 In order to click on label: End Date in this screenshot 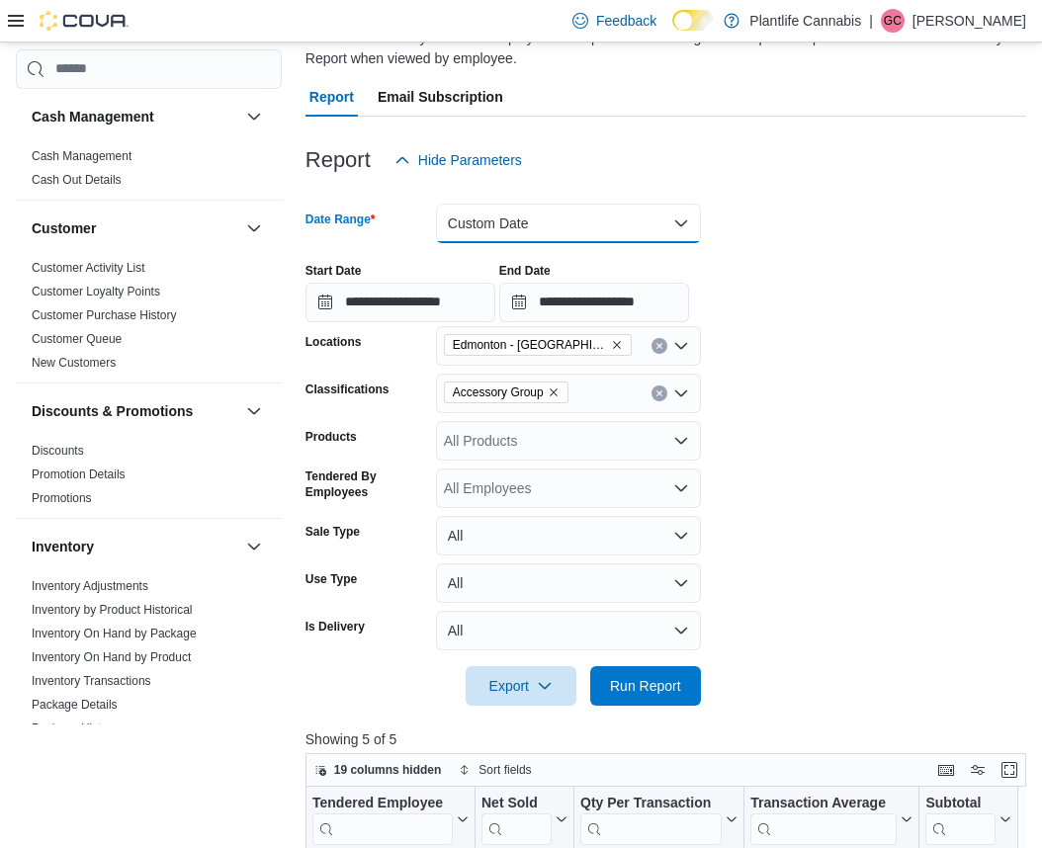, I will do `click(525, 271)`.